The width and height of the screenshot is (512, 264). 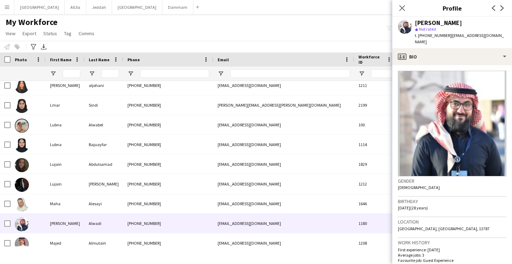 I want to click on img: Mahmoud Alwadi, so click(x=22, y=224).